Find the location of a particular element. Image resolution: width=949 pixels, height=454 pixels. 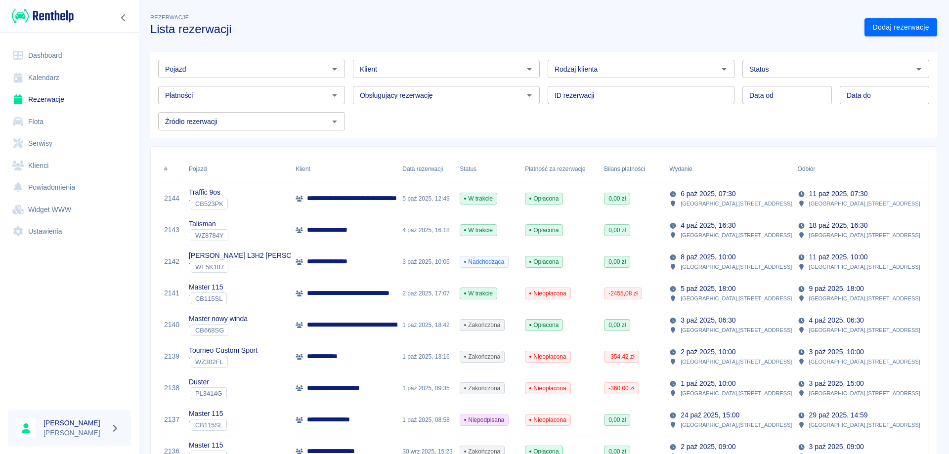

div: 1 paź 2025, 18:42 is located at coordinates (426, 325).